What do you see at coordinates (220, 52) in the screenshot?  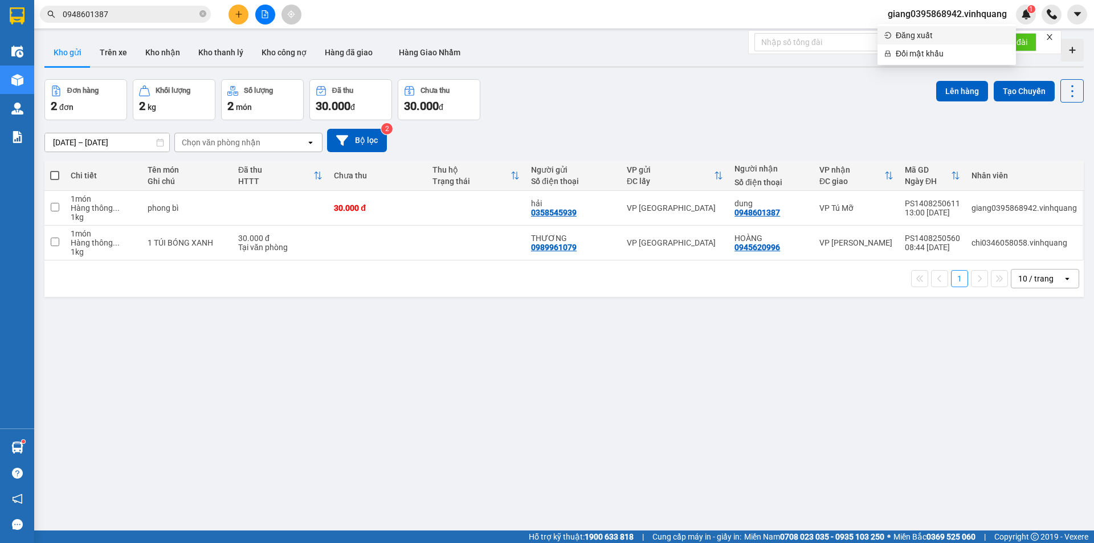 I see `button: Kho thanh lý` at bounding box center [220, 52].